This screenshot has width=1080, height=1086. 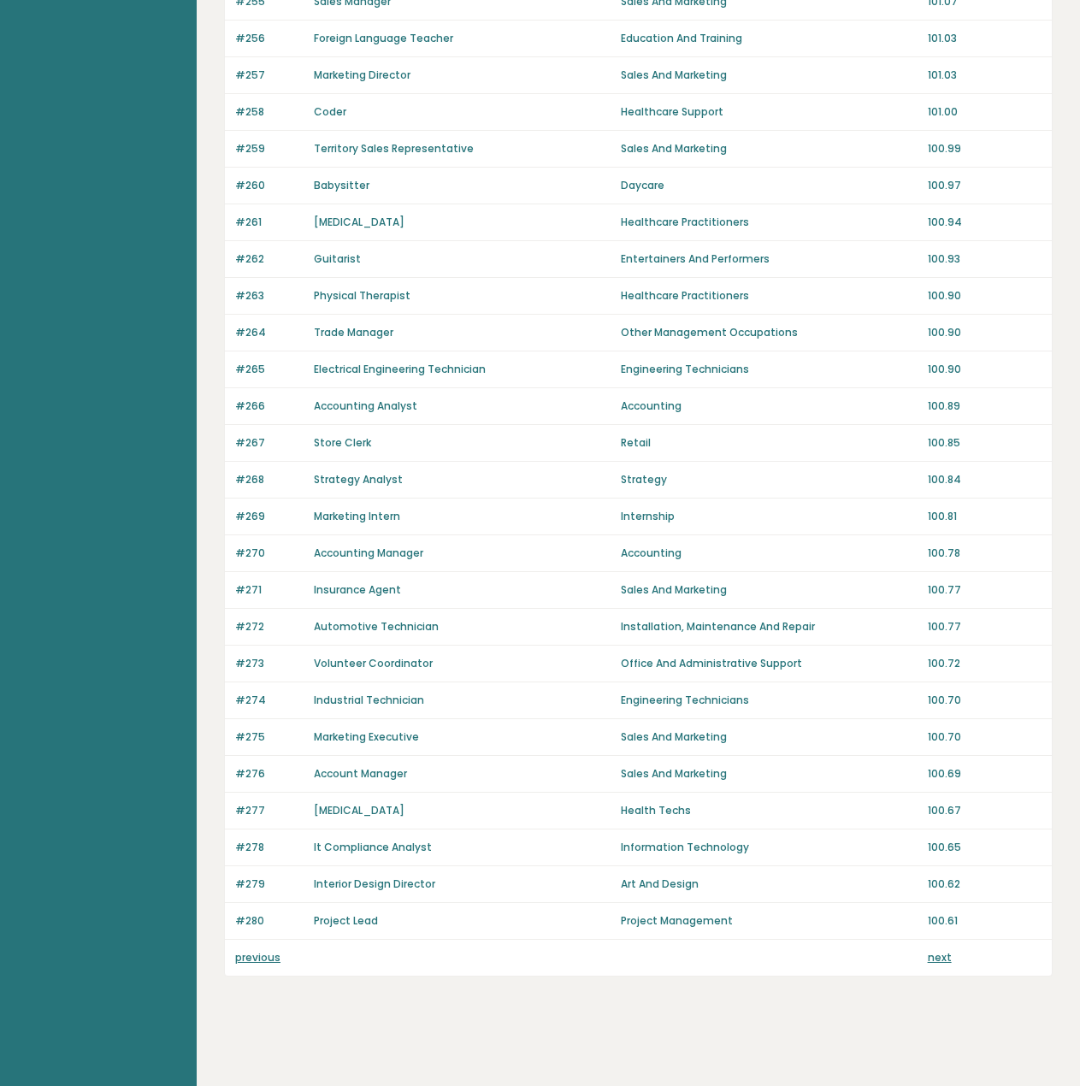 I want to click on a: Volunteer Coordinator, so click(x=373, y=663).